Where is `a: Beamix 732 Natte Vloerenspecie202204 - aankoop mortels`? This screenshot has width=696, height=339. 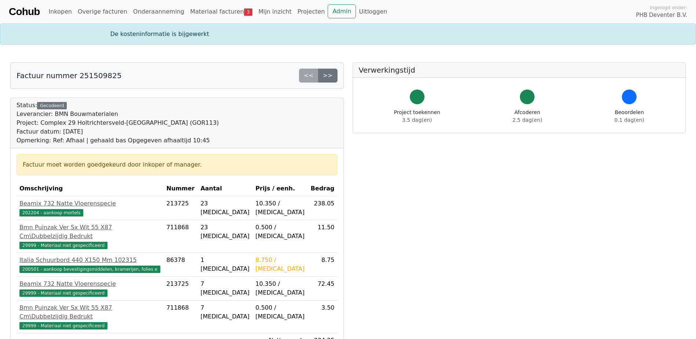
a: Beamix 732 Natte Vloerenspecie202204 - aankoop mortels is located at coordinates (90, 208).